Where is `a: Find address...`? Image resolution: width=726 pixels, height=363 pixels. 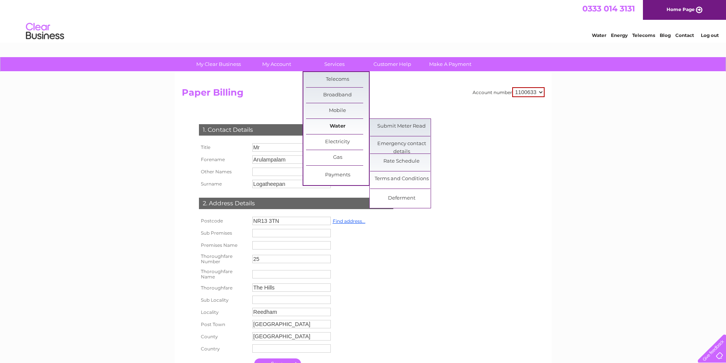 a: Find address... is located at coordinates (349, 221).